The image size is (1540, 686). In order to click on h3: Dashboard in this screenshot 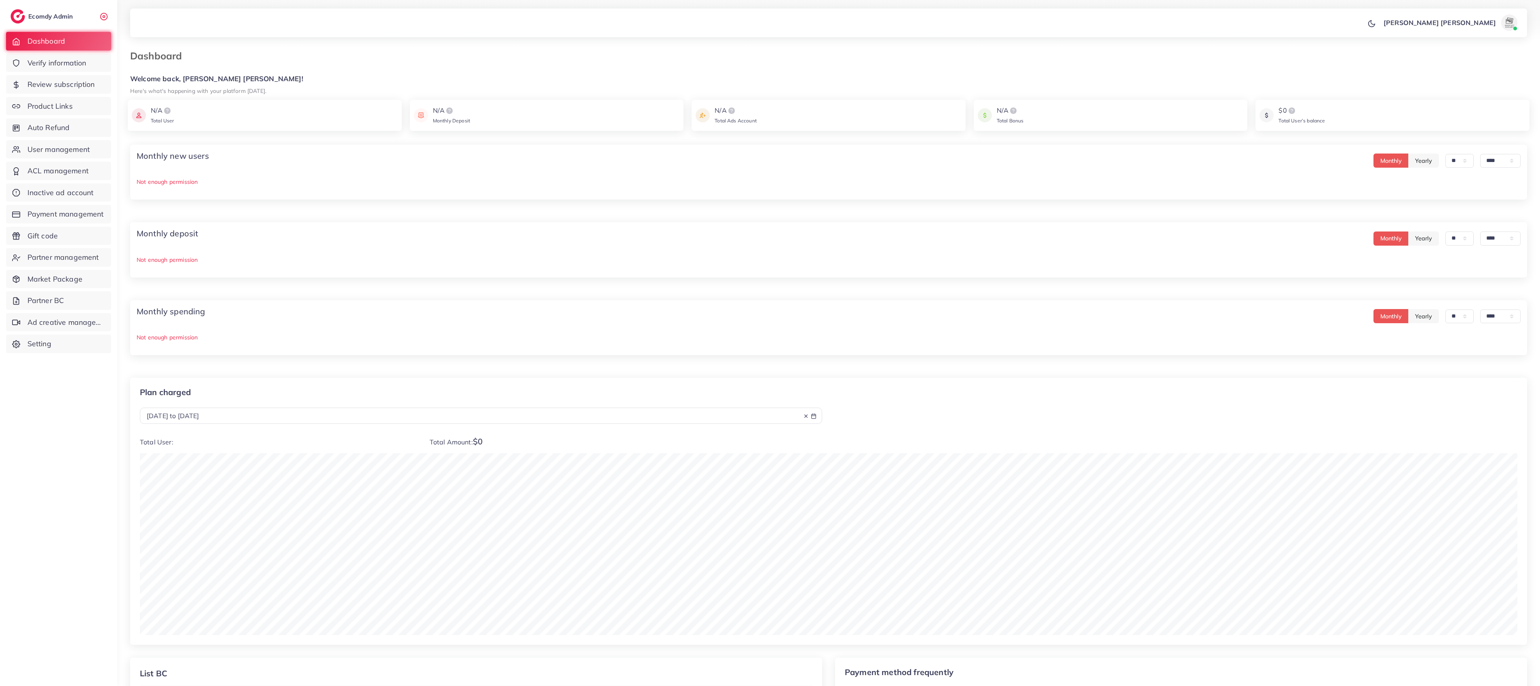, I will do `click(159, 56)`.